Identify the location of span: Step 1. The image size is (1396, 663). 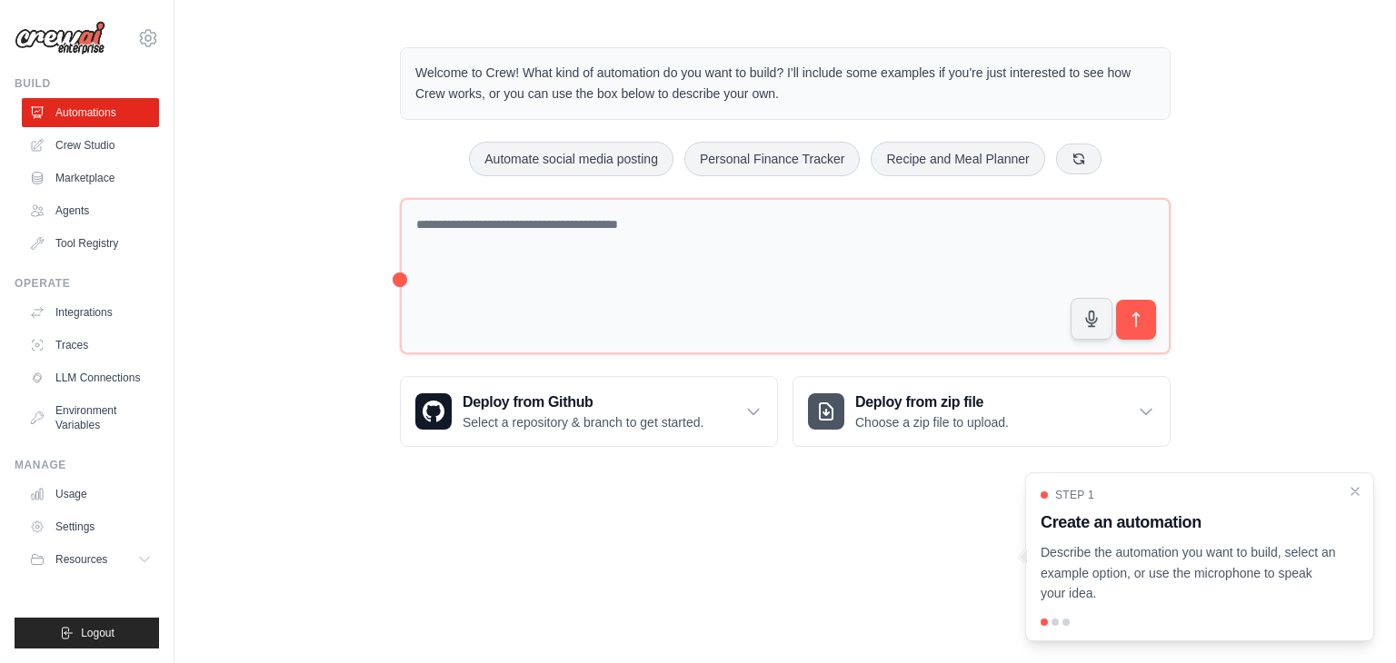
(1074, 495).